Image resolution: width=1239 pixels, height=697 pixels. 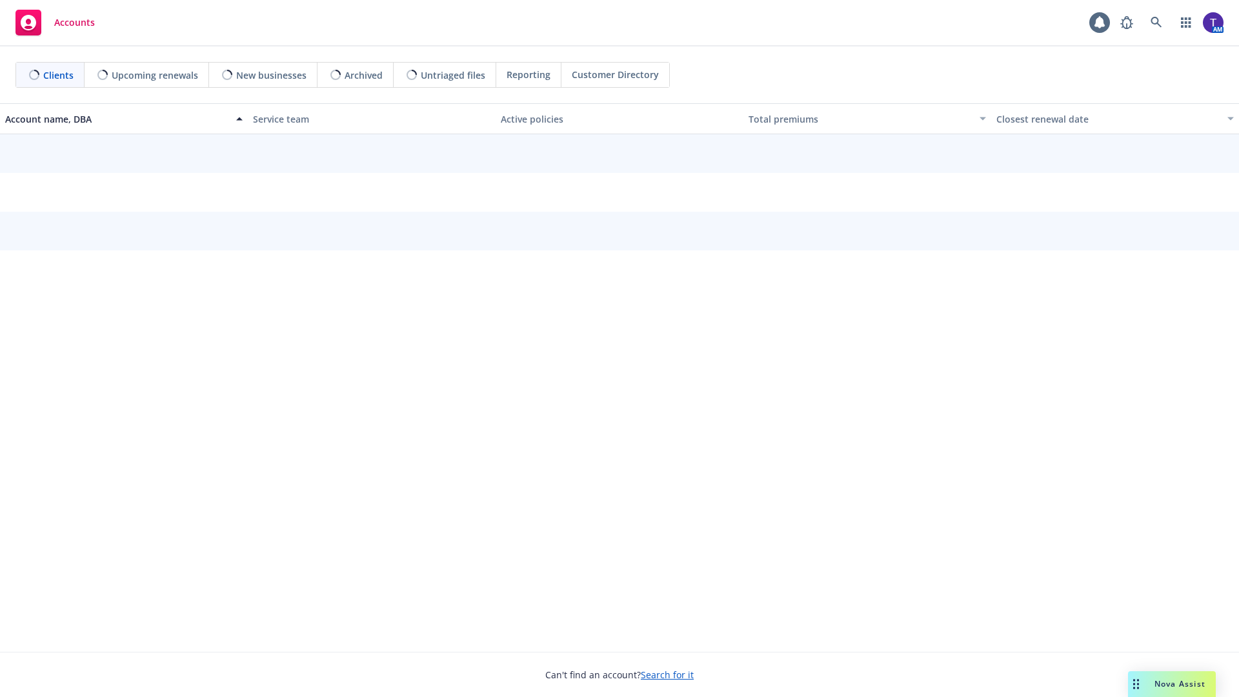 I want to click on span: Can't find an account?, so click(x=620, y=674).